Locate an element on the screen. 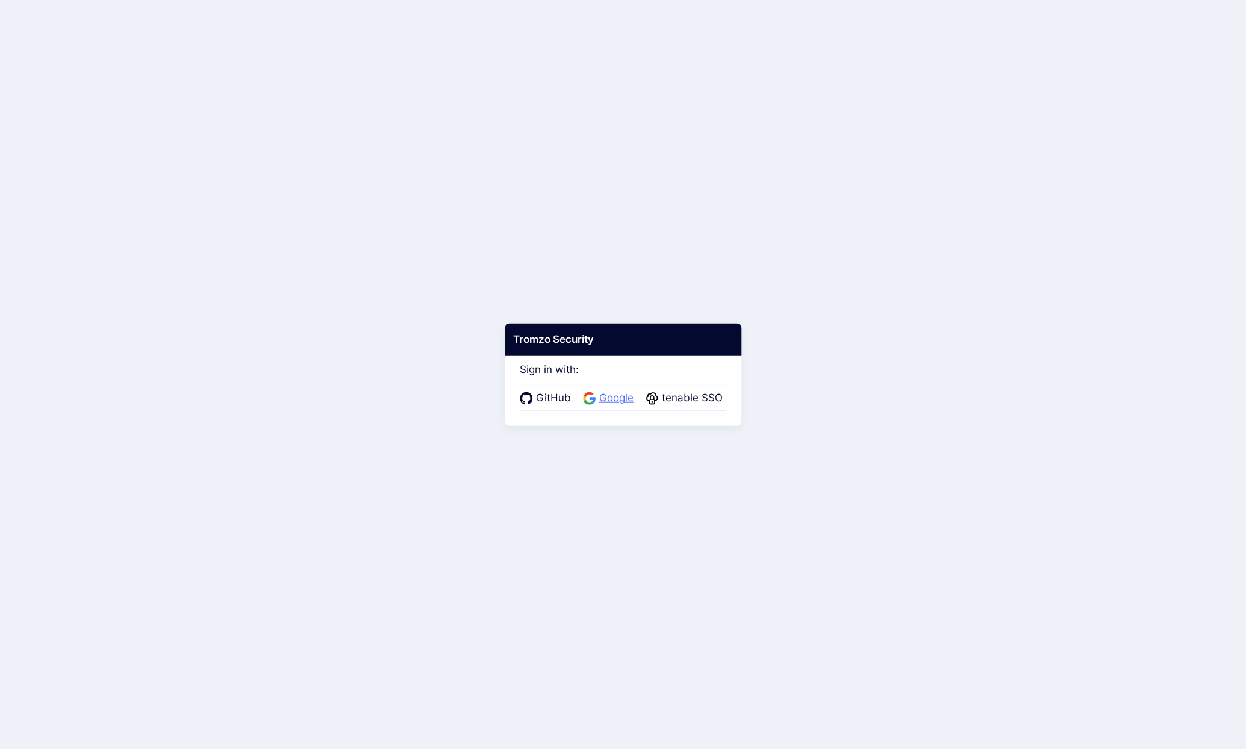 The width and height of the screenshot is (1246, 749). span: tenable SSO is located at coordinates (692, 398).